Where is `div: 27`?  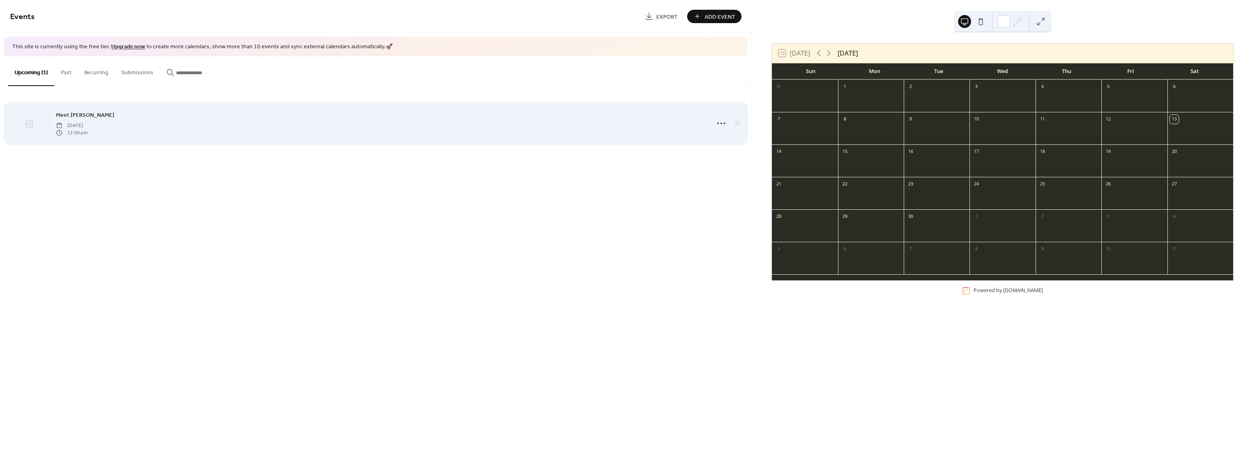 div: 27 is located at coordinates (1175, 184).